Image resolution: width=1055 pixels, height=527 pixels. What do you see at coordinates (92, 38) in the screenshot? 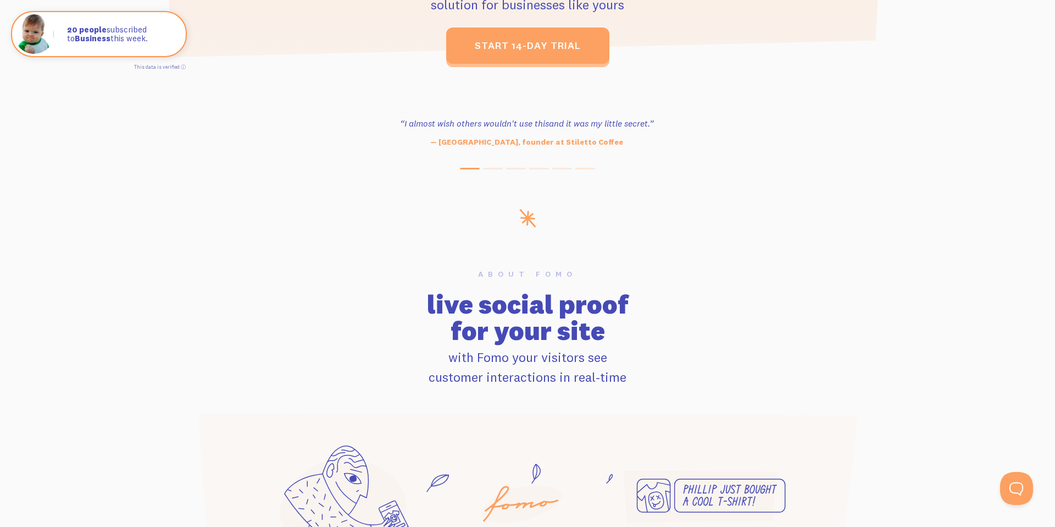
I see `strong: Business` at bounding box center [92, 38].